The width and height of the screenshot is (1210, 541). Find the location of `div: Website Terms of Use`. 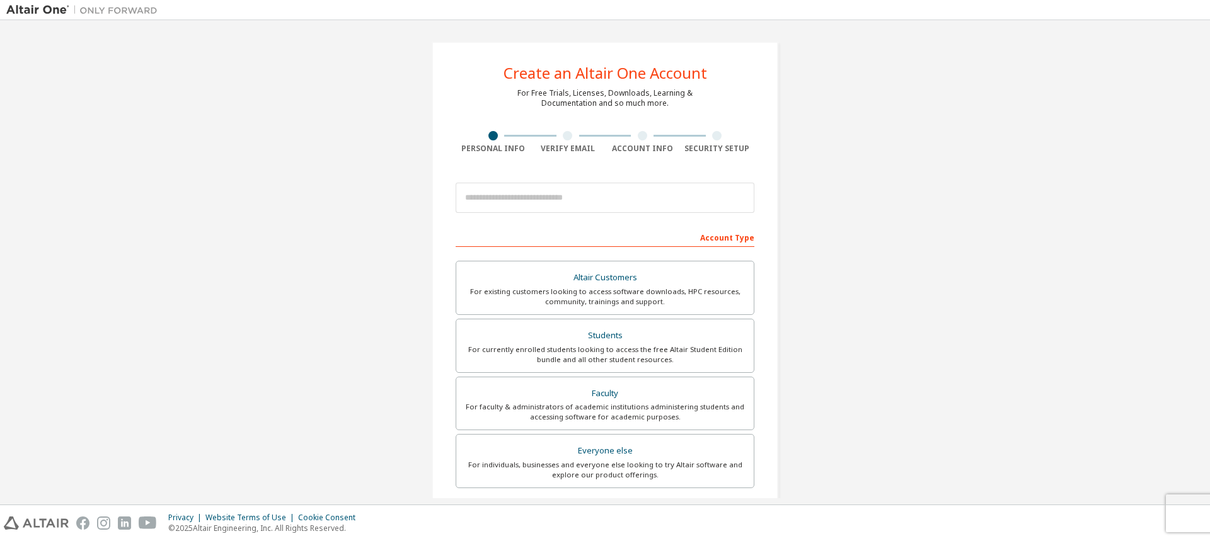

div: Website Terms of Use is located at coordinates (251, 518).